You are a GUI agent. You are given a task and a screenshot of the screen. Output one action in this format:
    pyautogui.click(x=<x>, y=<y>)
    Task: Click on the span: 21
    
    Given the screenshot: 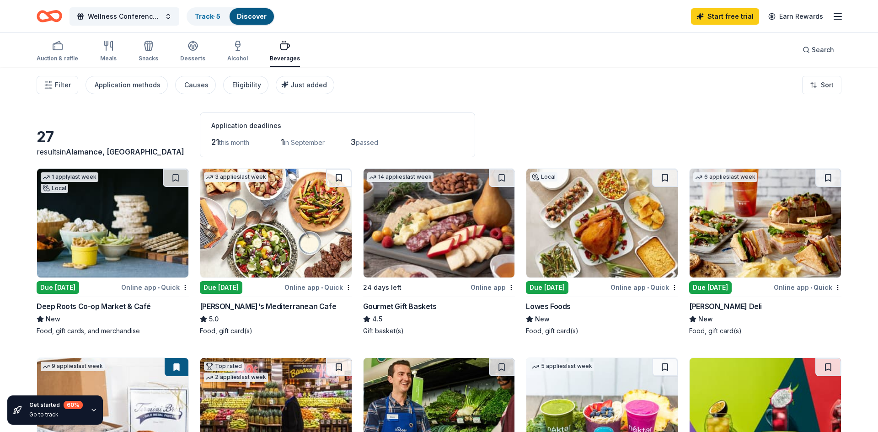 What is the action you would take?
    pyautogui.click(x=215, y=142)
    